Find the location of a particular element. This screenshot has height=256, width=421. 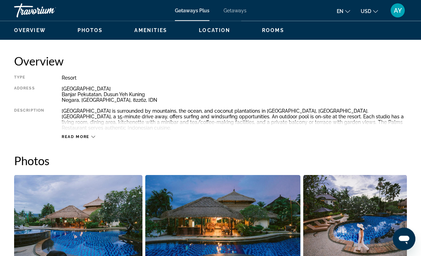

div: Type is located at coordinates (29, 78).